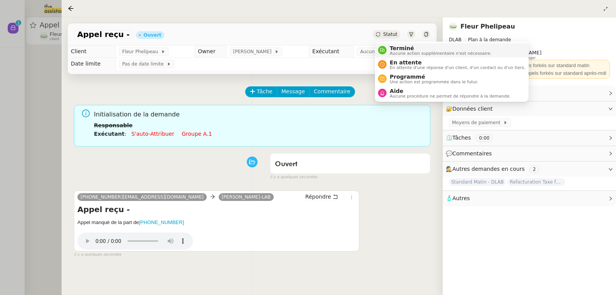  I want to click on div: 🧴Autres, so click(530, 198).